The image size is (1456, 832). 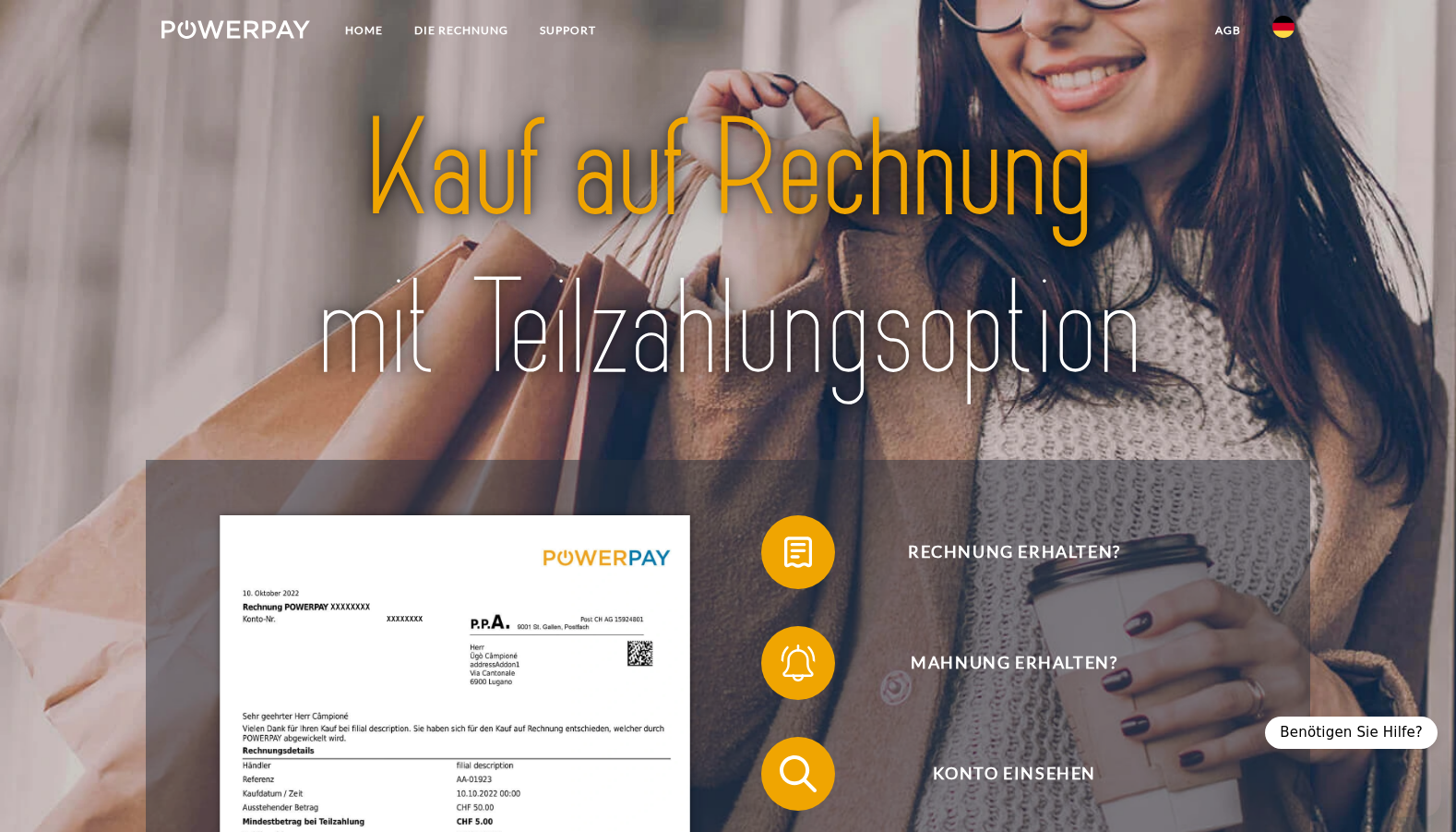 What do you see at coordinates (1284, 27) in the screenshot?
I see `img: de` at bounding box center [1284, 27].